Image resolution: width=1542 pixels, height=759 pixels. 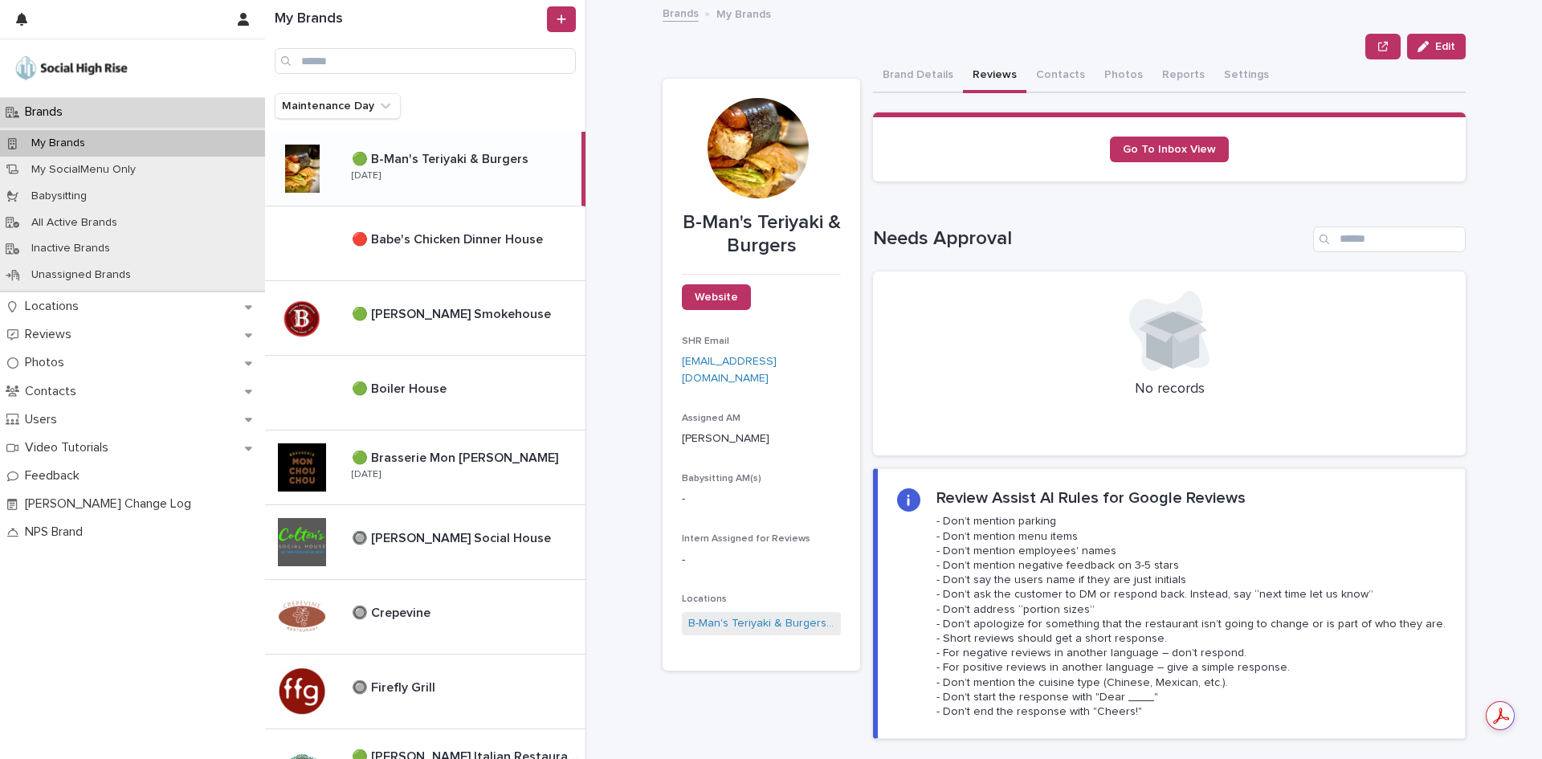 I want to click on button: Settings, so click(x=1246, y=76).